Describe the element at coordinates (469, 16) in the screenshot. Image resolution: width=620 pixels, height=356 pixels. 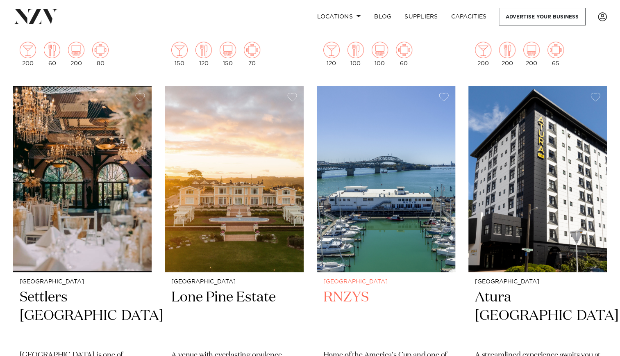
I see `a: Capacities` at that location.